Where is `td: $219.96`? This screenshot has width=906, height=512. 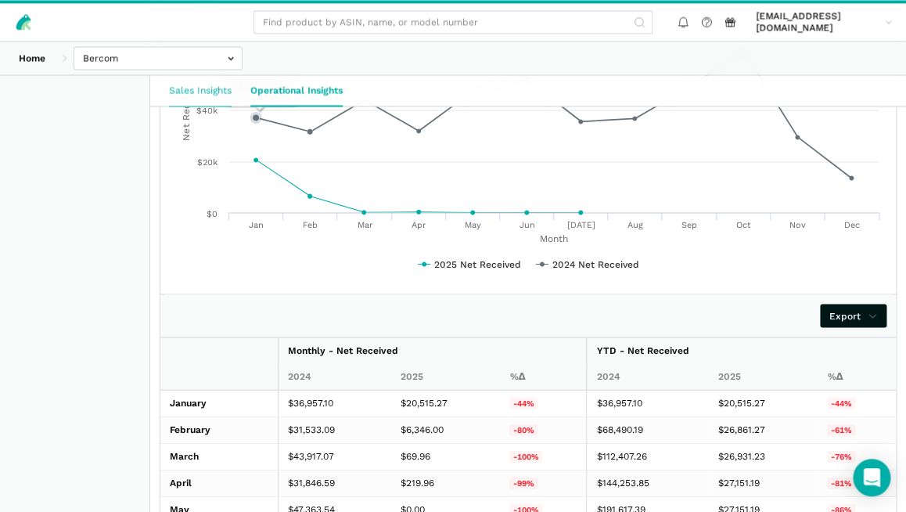
td: $219.96 is located at coordinates (445, 483).